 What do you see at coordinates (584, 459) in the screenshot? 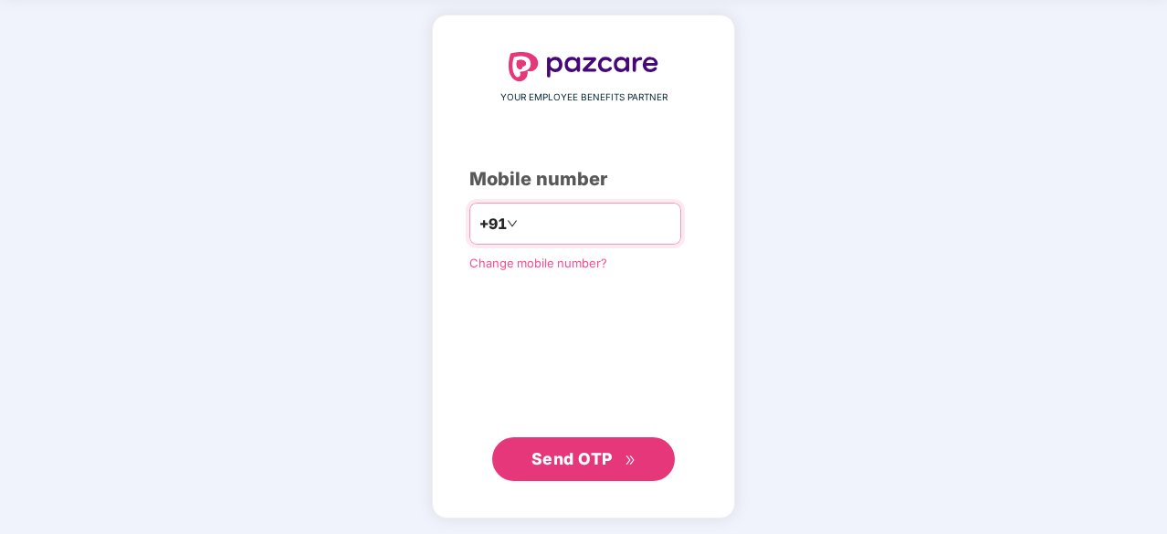
I see `button: Send OTPdouble-right` at bounding box center [584, 459].